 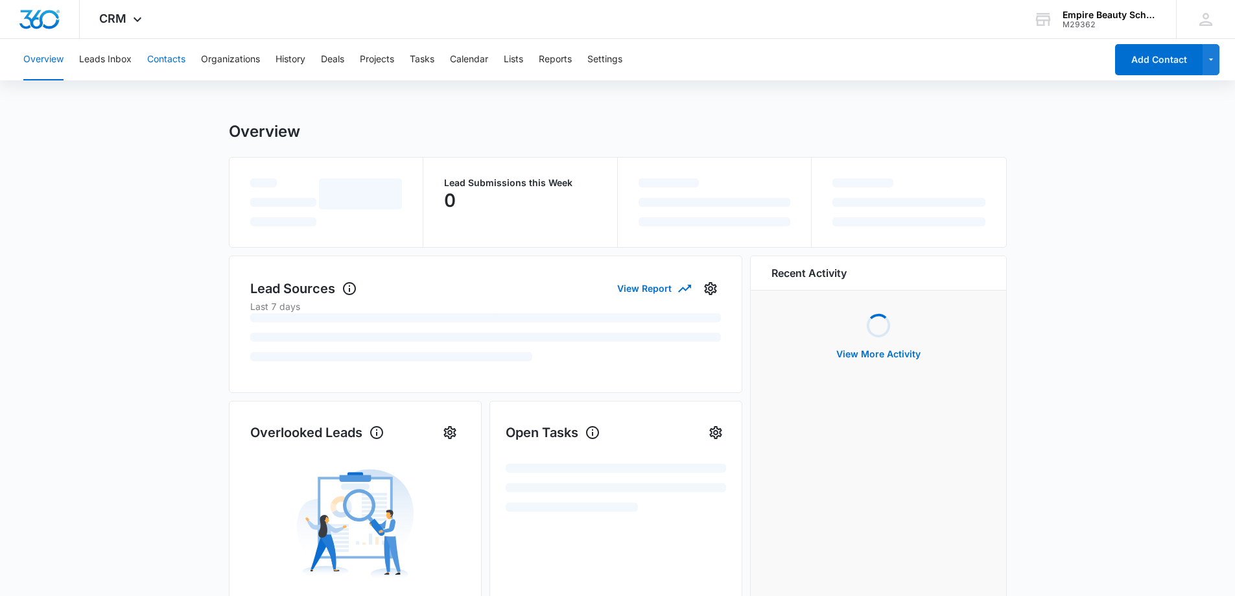 I want to click on button: Overview, so click(x=43, y=60).